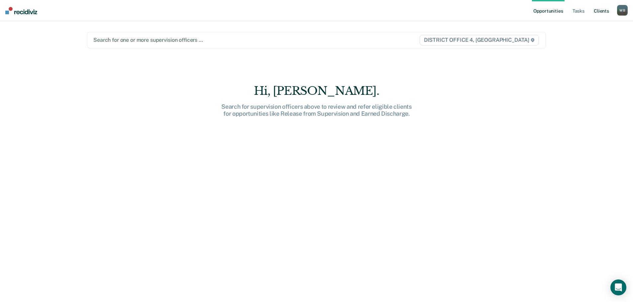 The image size is (633, 302). What do you see at coordinates (316, 110) in the screenshot?
I see `div: Search for supervision officers above to review and refer eligible clients for opportunities like...` at bounding box center [316, 110].